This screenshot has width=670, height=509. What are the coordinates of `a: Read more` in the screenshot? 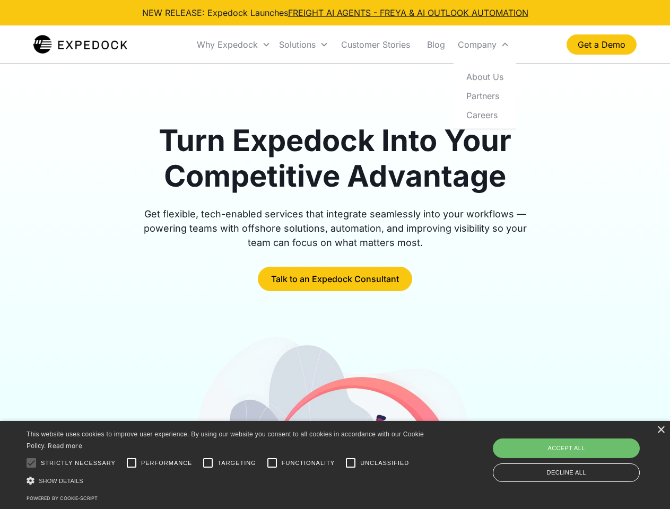 It's located at (65, 445).